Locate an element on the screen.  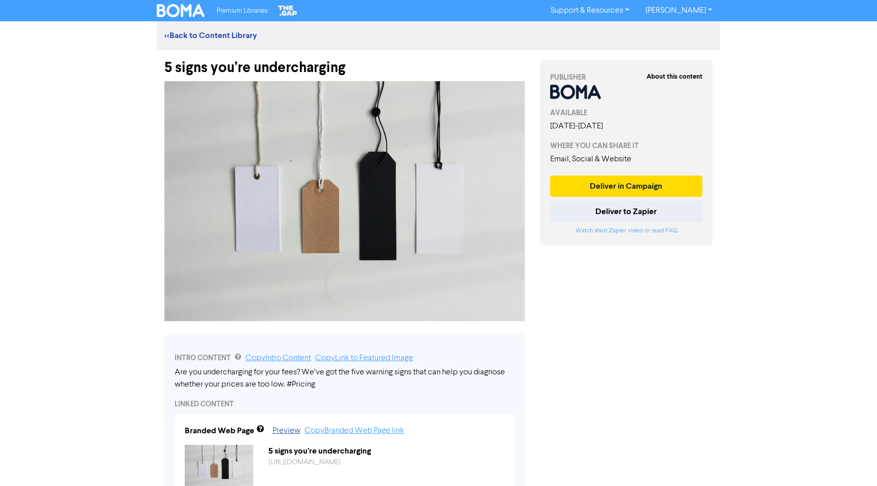
a: Preview is located at coordinates (286, 431).